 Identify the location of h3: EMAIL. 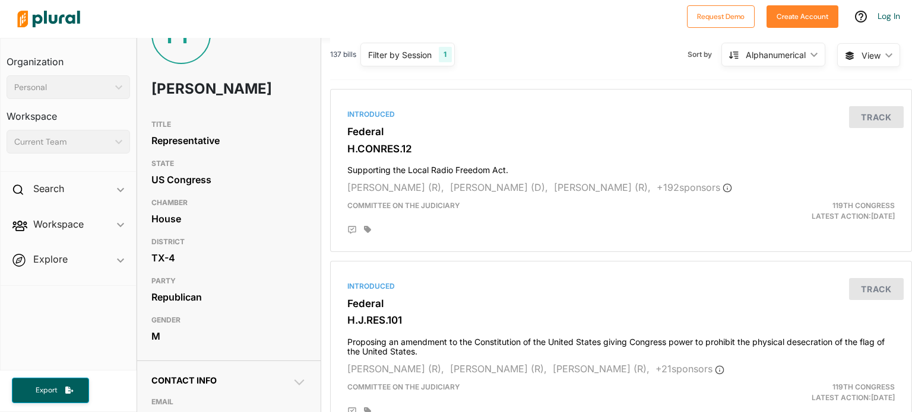
(229, 402).